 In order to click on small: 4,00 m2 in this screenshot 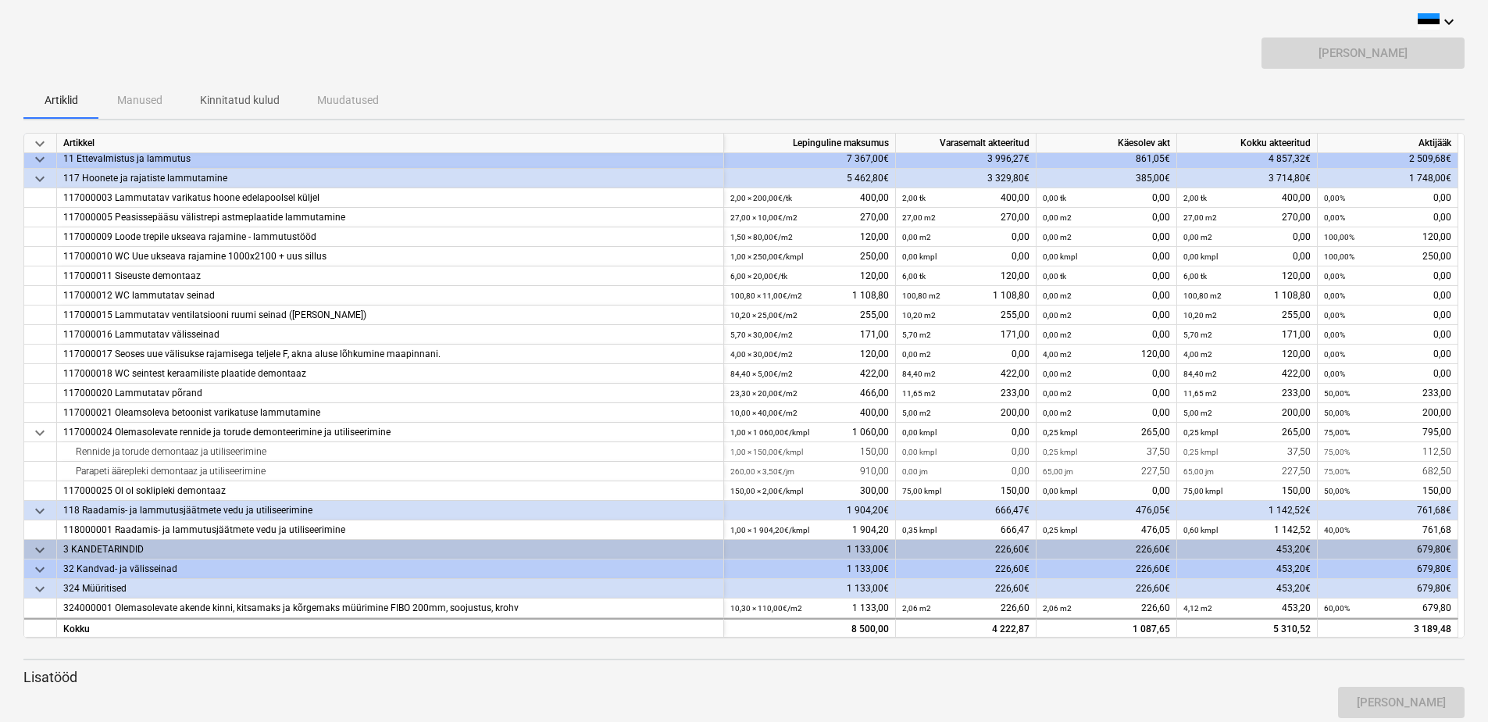, I will do `click(1198, 354)`.